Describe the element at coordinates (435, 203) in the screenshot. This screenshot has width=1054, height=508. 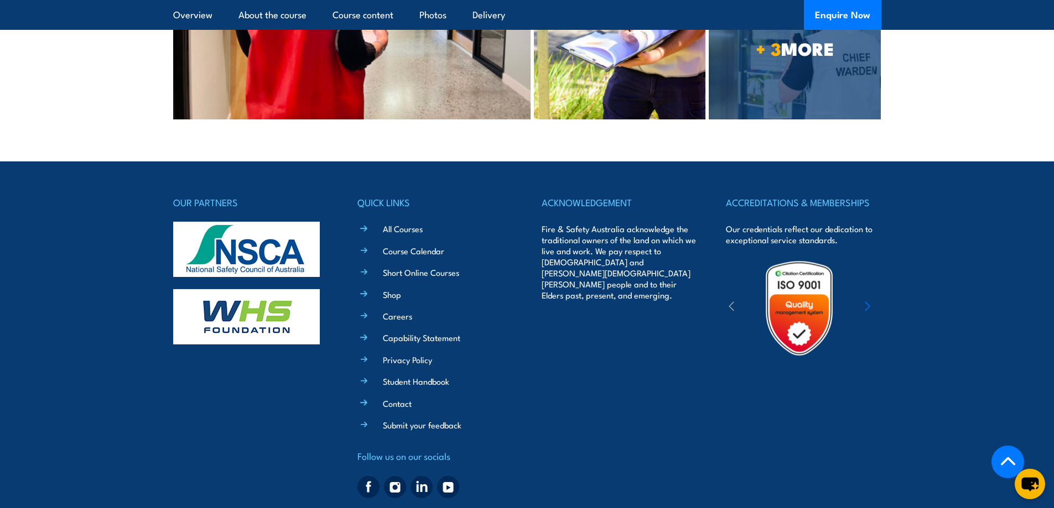
I see `h4: QUICK LINKS` at that location.